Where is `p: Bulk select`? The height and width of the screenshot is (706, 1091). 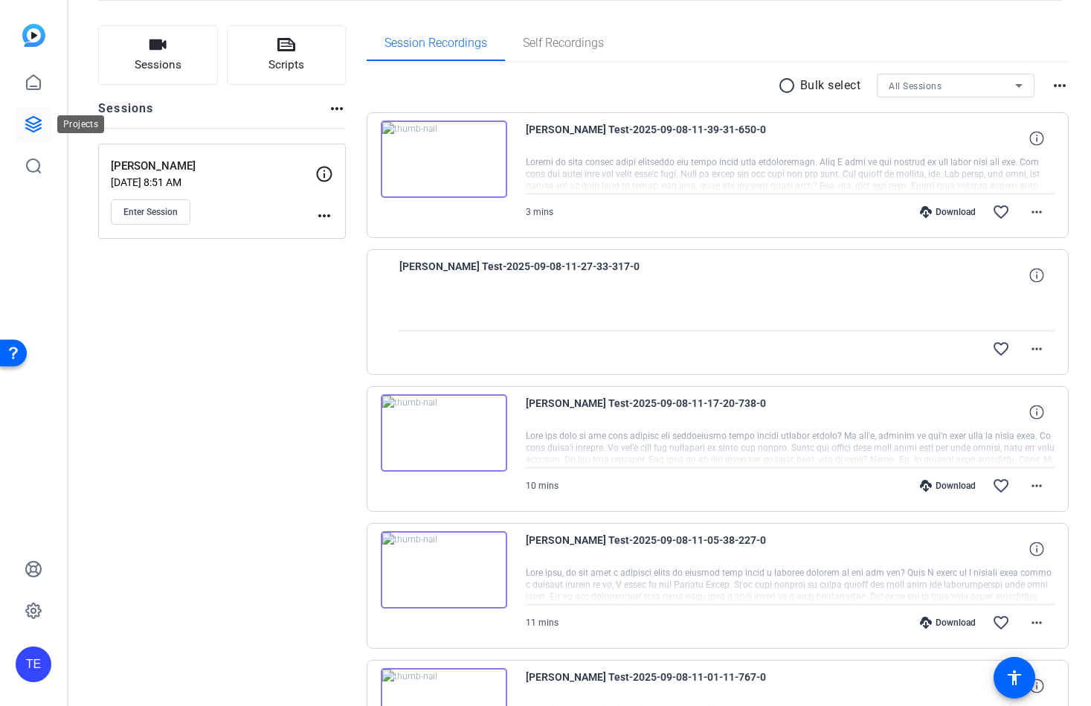
p: Bulk select is located at coordinates (830, 85).